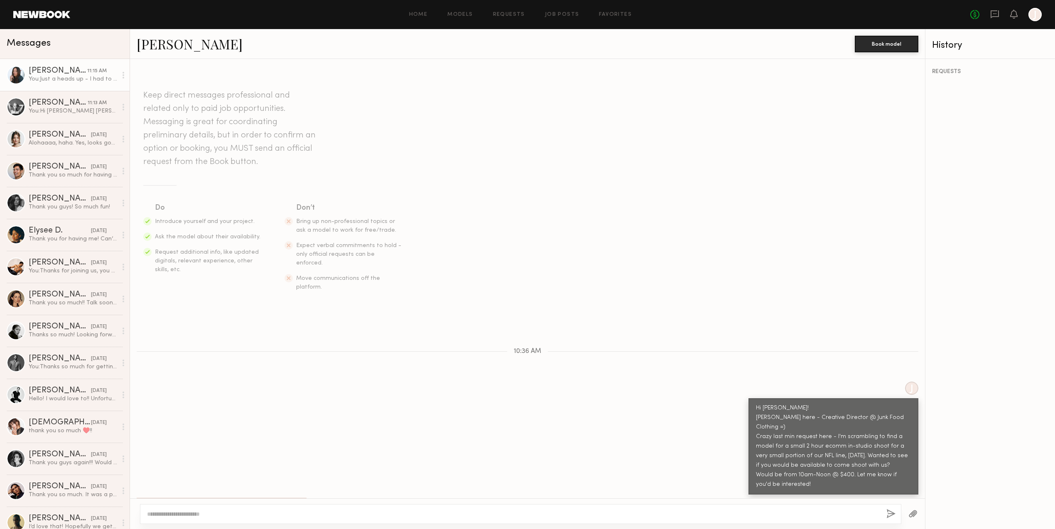 Image resolution: width=1055 pixels, height=529 pixels. I want to click on div: Thank you guys again!!! Would love that!! Take care xx, so click(73, 463).